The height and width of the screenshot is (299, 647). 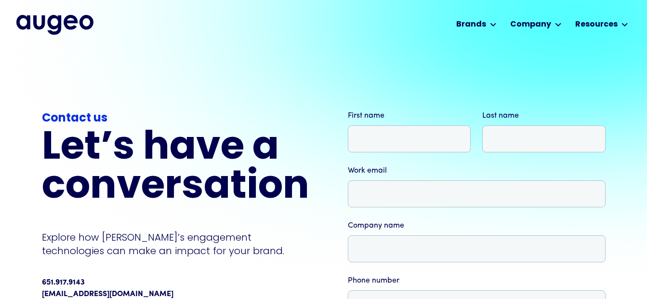 What do you see at coordinates (471, 25) in the screenshot?
I see `div: Brands` at bounding box center [471, 25].